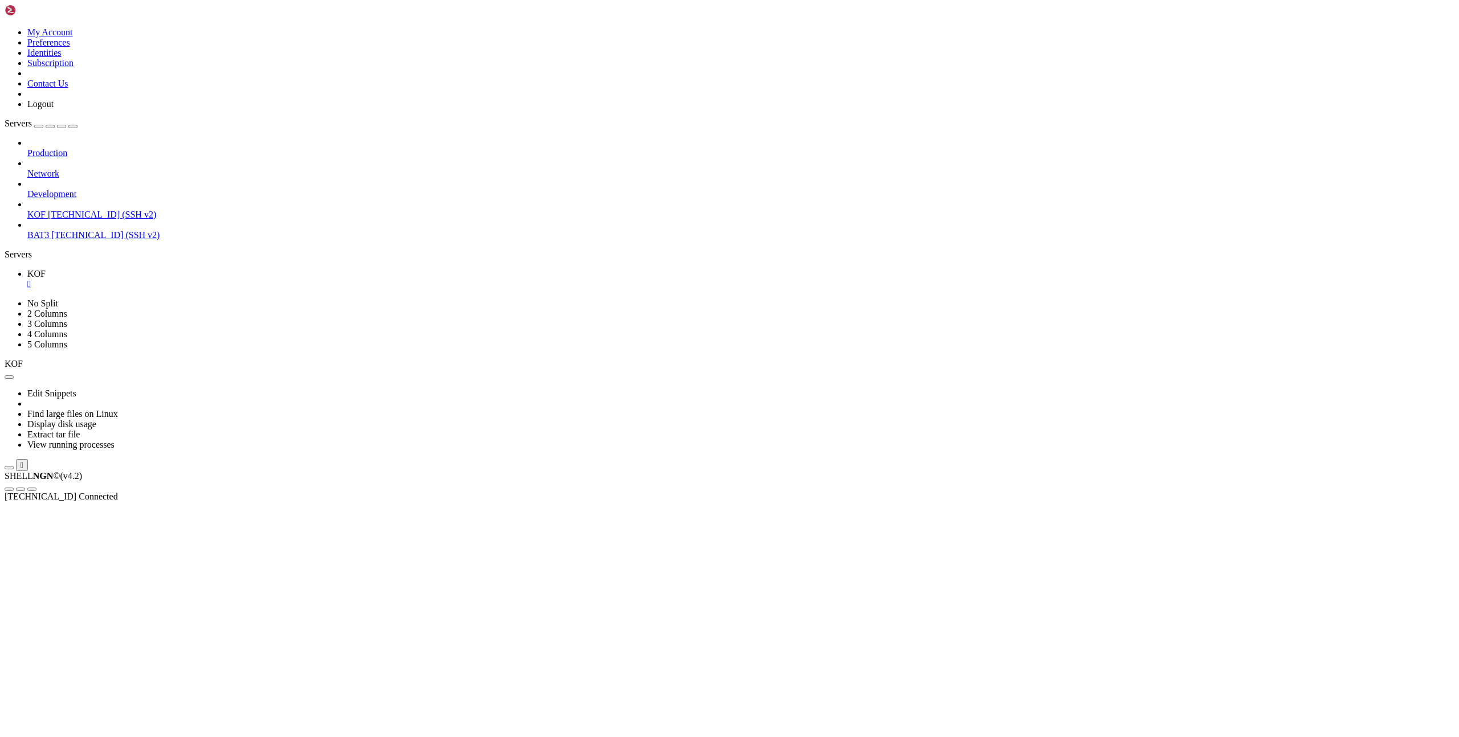 The image size is (1459, 737). What do you see at coordinates (72, 414) in the screenshot?
I see `a: Find large files on Linux` at bounding box center [72, 414].